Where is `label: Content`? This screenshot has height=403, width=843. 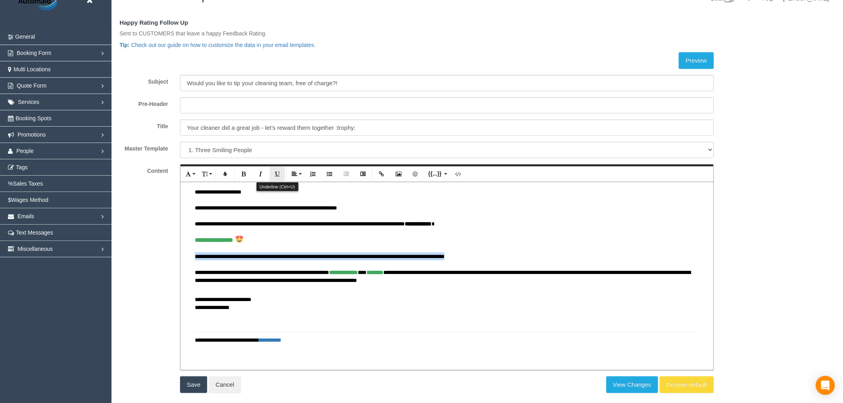
label: Content is located at coordinates (144, 169).